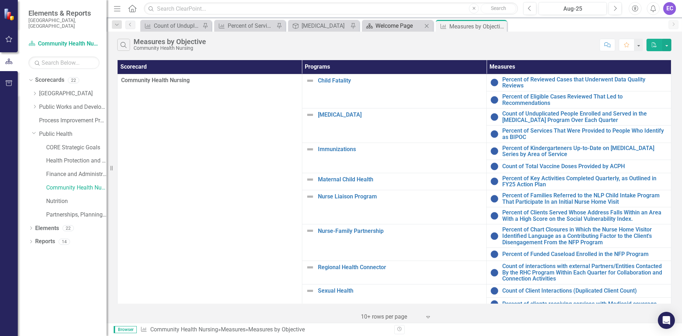 The width and height of the screenshot is (682, 336). What do you see at coordinates (670, 9) in the screenshot?
I see `button: EC` at bounding box center [670, 9].